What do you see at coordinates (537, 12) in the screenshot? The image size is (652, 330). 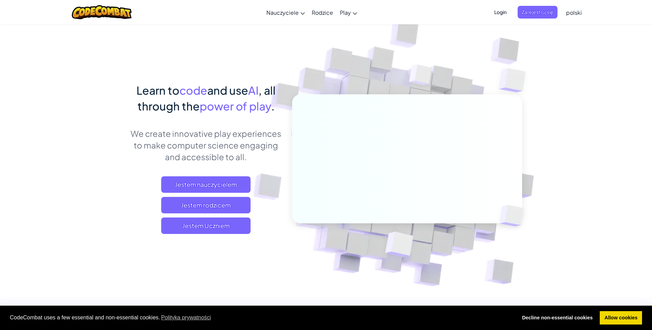 I see `span: Zarejestruj się` at bounding box center [537, 12].